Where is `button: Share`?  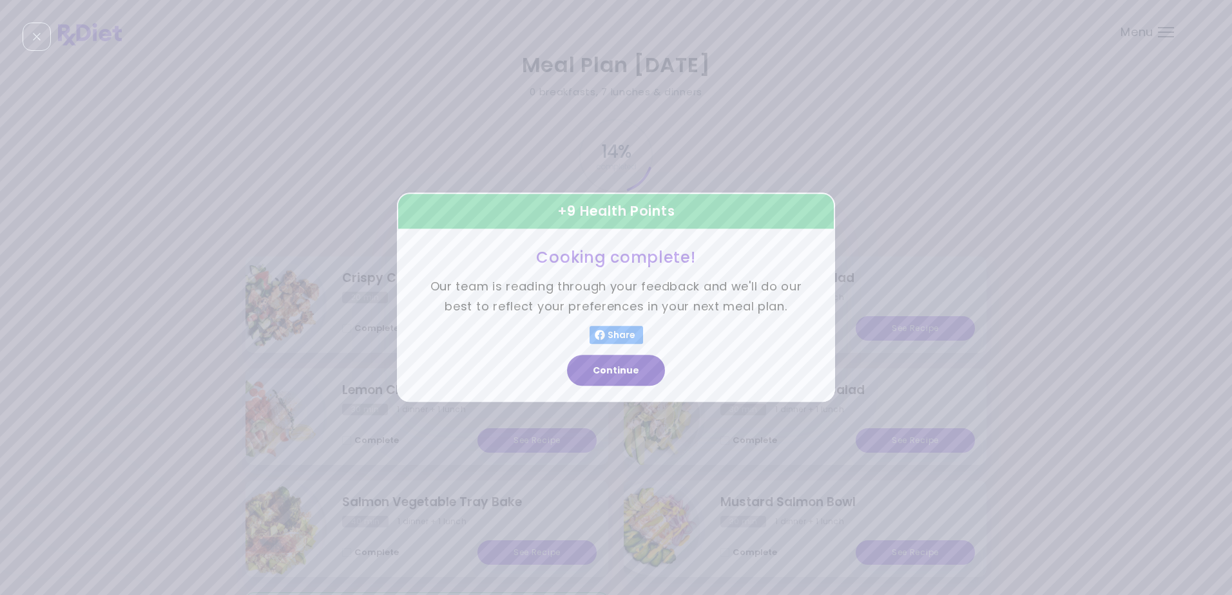 button: Share is located at coordinates (616, 336).